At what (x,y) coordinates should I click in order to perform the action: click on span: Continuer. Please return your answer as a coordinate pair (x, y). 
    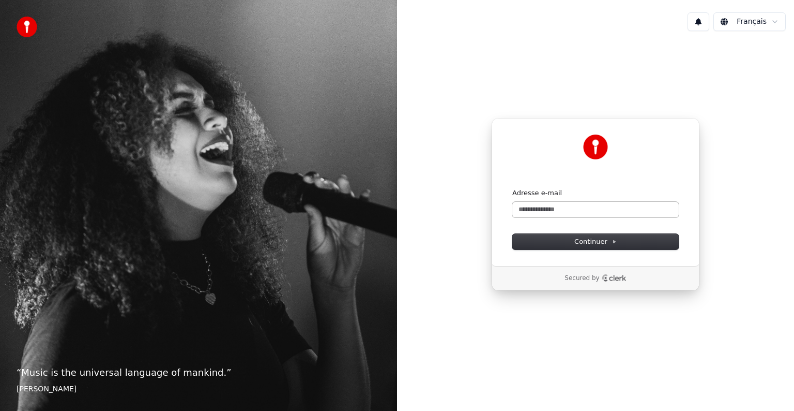
    Looking at the image, I should click on (596, 242).